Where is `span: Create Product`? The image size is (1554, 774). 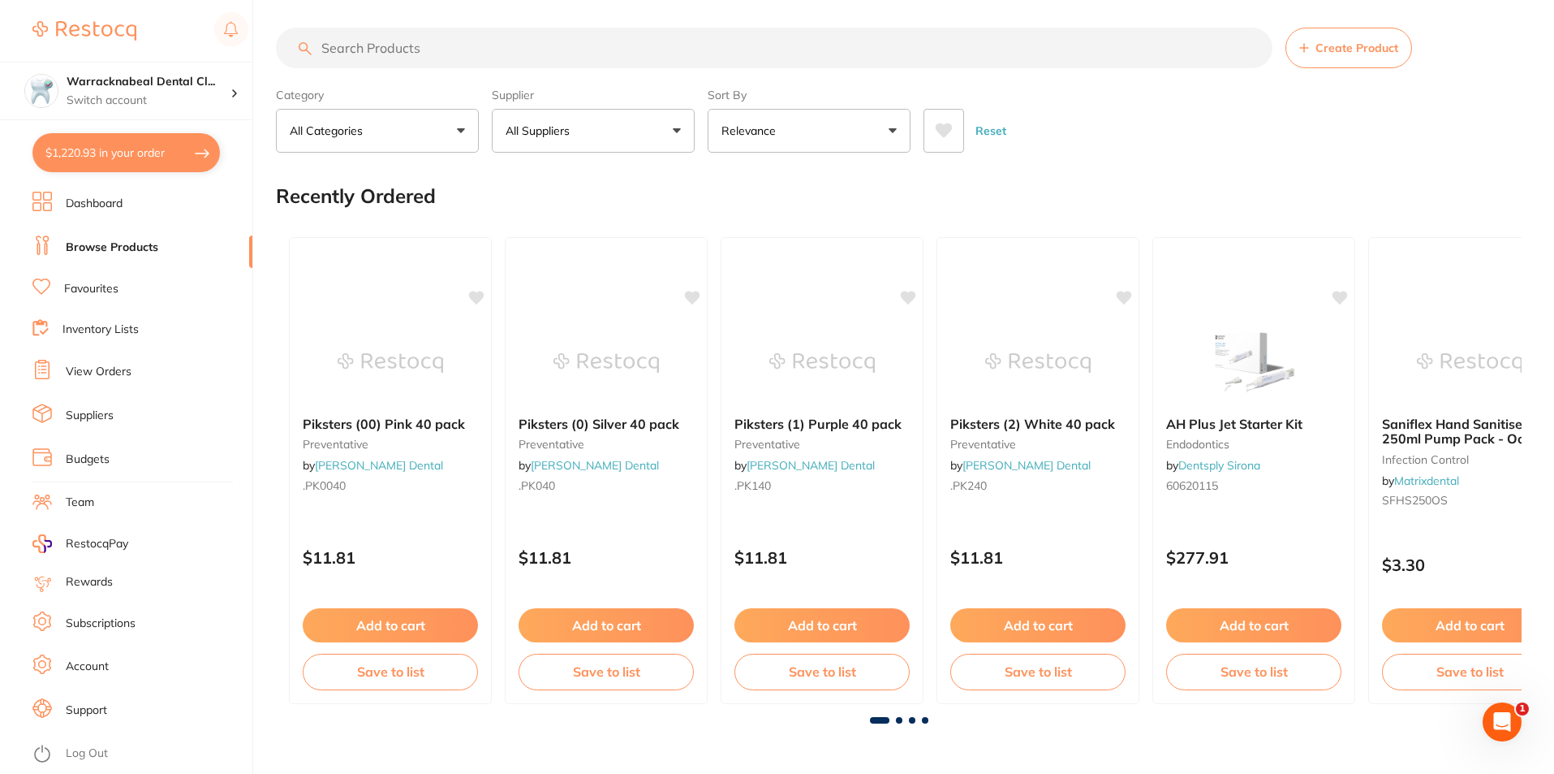 span: Create Product is located at coordinates (1357, 48).